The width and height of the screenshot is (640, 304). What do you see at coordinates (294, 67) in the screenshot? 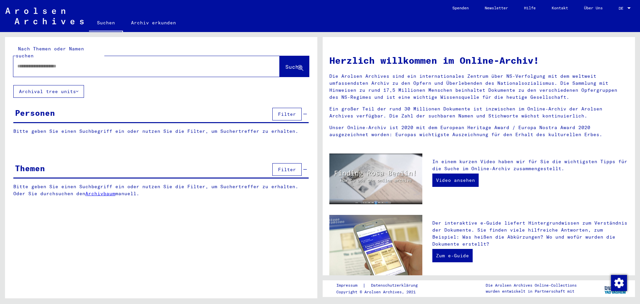
I see `span: Suche` at bounding box center [294, 67].